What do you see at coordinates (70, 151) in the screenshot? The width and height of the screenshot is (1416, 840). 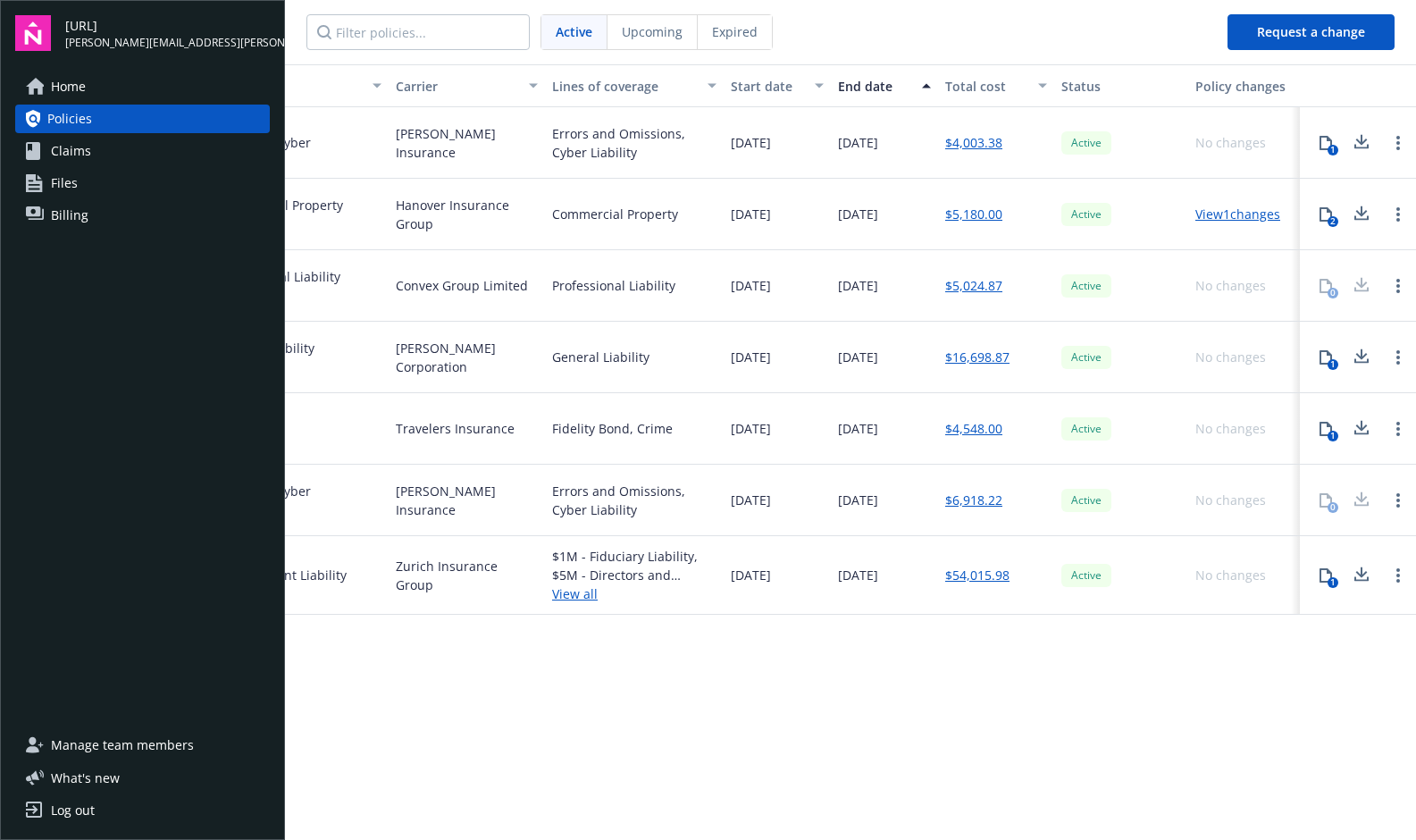 I see `span: Claims` at bounding box center [70, 151].